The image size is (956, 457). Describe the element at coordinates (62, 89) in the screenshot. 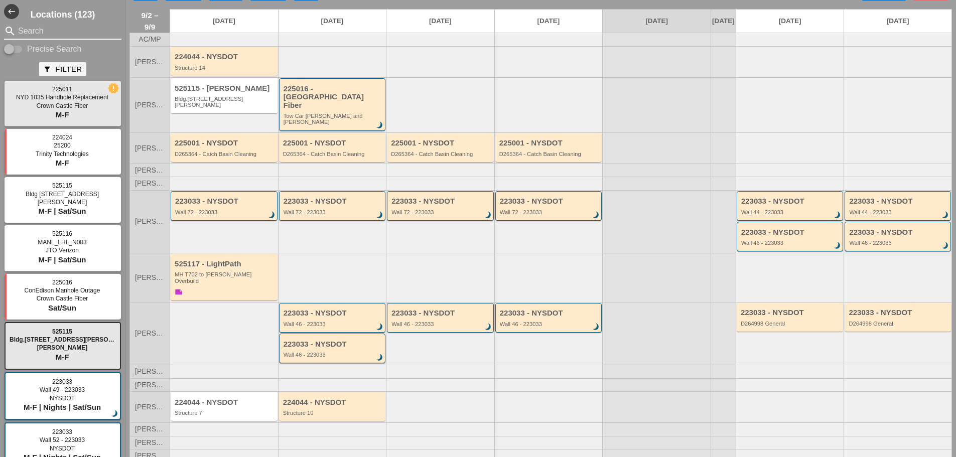

I see `span: 225011` at that location.